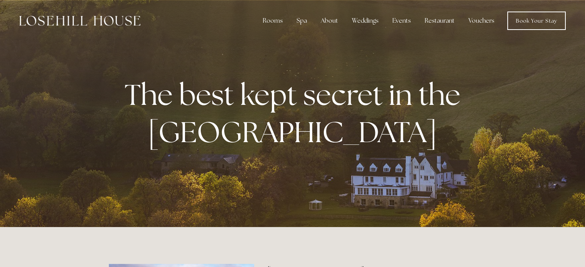 This screenshot has height=267, width=585. I want to click on div: Rooms, so click(273, 21).